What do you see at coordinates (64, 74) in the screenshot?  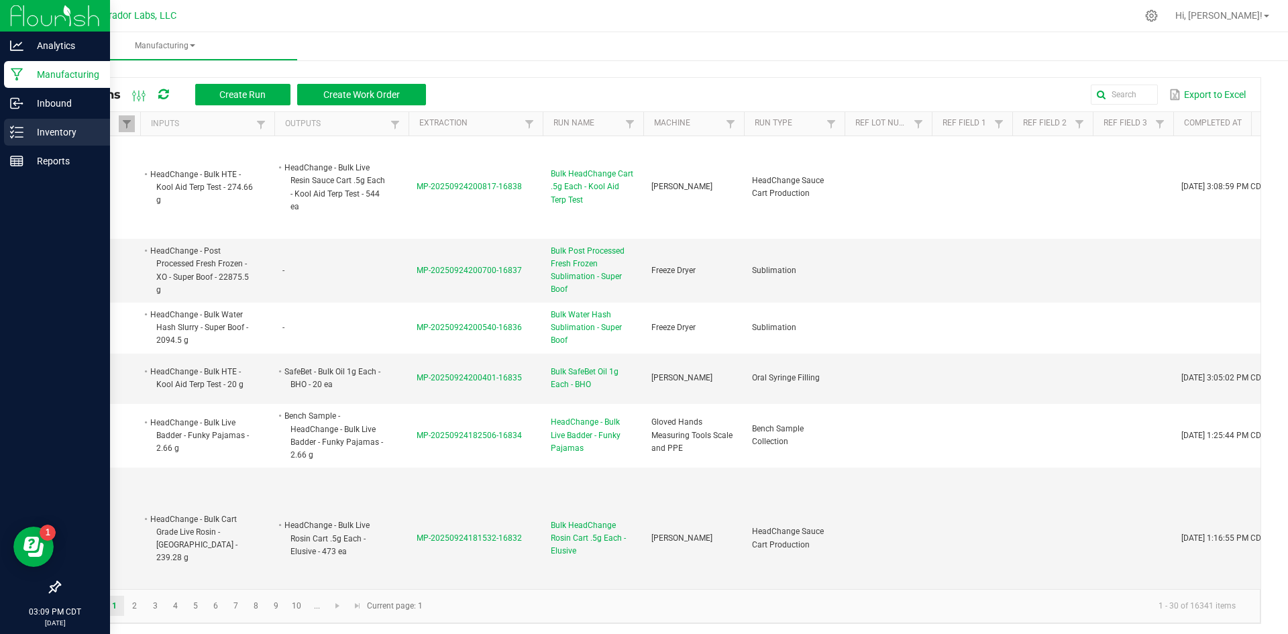 I see `p: Manufacturing` at bounding box center [64, 74].